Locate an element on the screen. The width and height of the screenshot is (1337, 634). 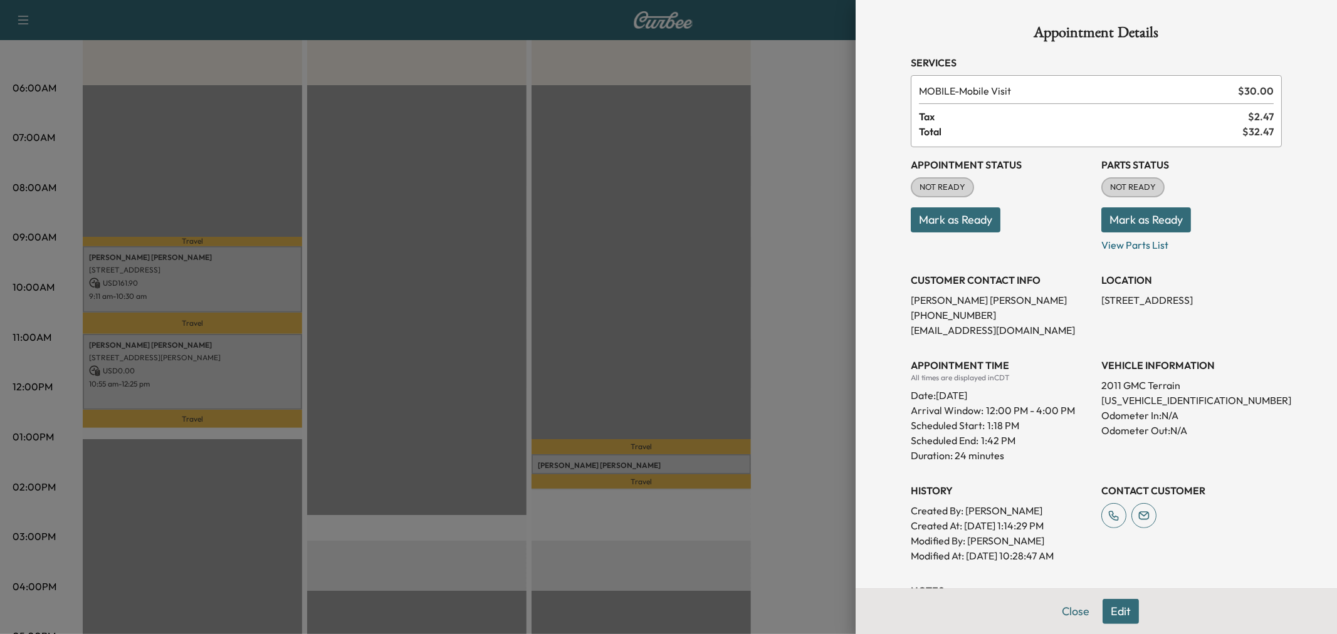
p: Scheduled End: is located at coordinates (944, 441).